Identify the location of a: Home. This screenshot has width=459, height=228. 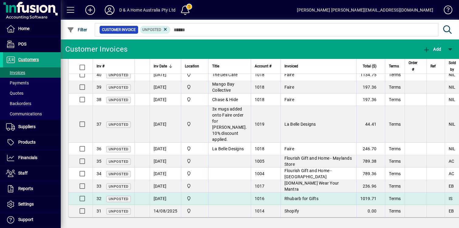
(32, 29).